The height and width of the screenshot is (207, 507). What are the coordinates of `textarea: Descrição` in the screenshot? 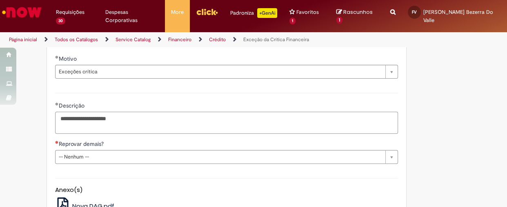 It's located at (226, 123).